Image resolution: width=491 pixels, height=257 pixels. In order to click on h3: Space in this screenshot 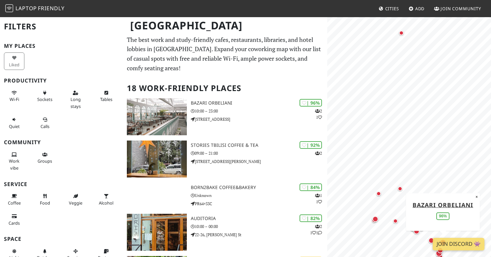, I will do `click(61, 239)`.